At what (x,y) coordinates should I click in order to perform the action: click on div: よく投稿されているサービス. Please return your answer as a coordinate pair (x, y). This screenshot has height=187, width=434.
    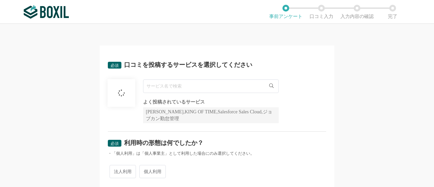
    Looking at the image, I should click on (211, 102).